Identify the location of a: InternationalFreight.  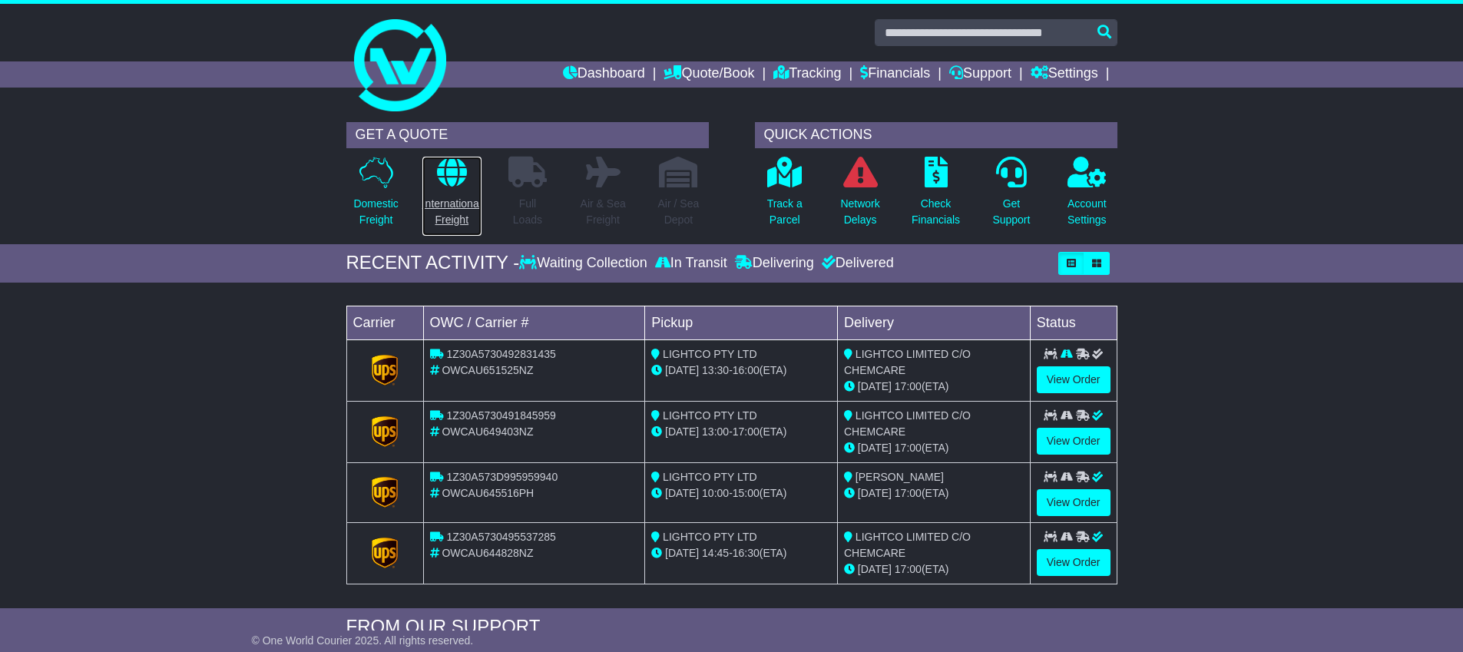
(452, 196).